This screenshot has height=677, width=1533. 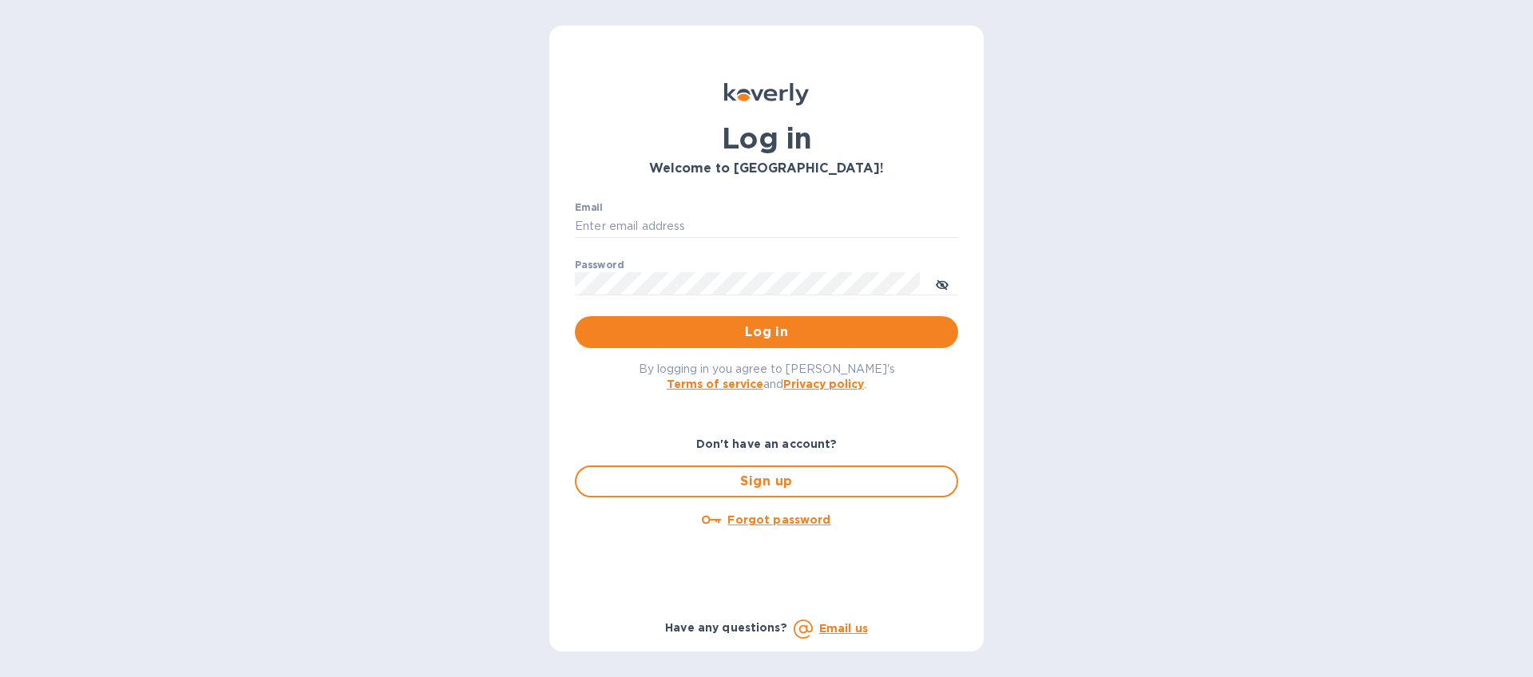 I want to click on button: Sign up, so click(x=767, y=482).